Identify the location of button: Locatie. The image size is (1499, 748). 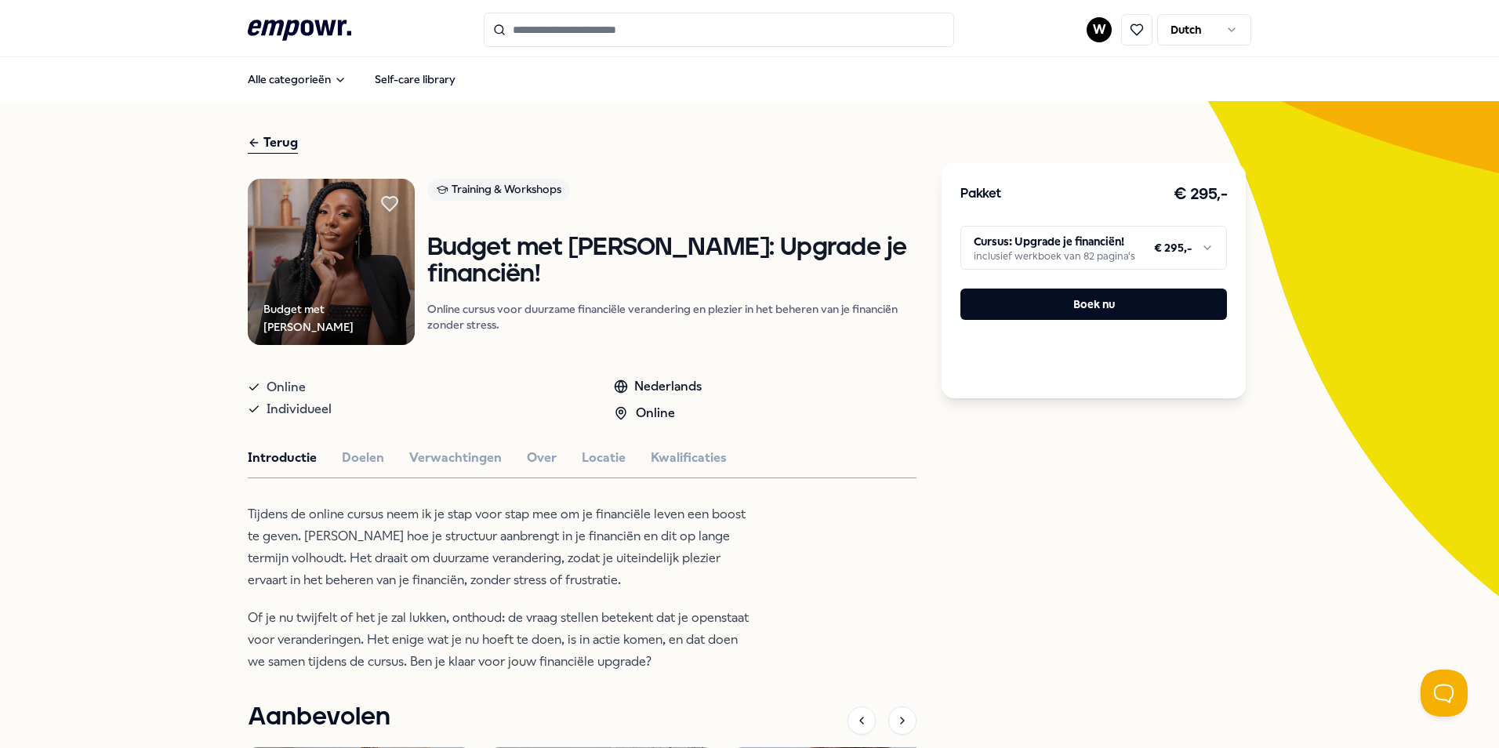
(604, 458).